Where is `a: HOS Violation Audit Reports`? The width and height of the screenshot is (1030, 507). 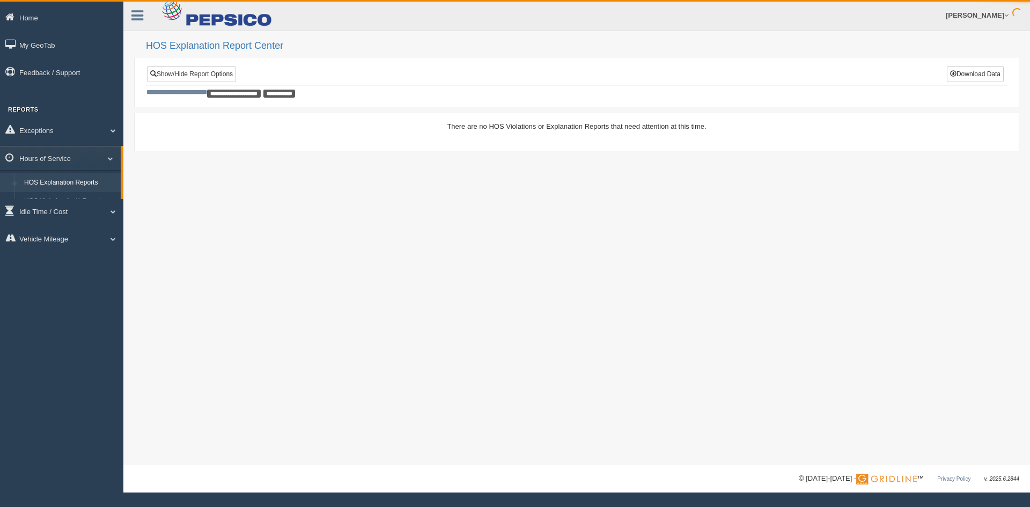 a: HOS Violation Audit Reports is located at coordinates (70, 202).